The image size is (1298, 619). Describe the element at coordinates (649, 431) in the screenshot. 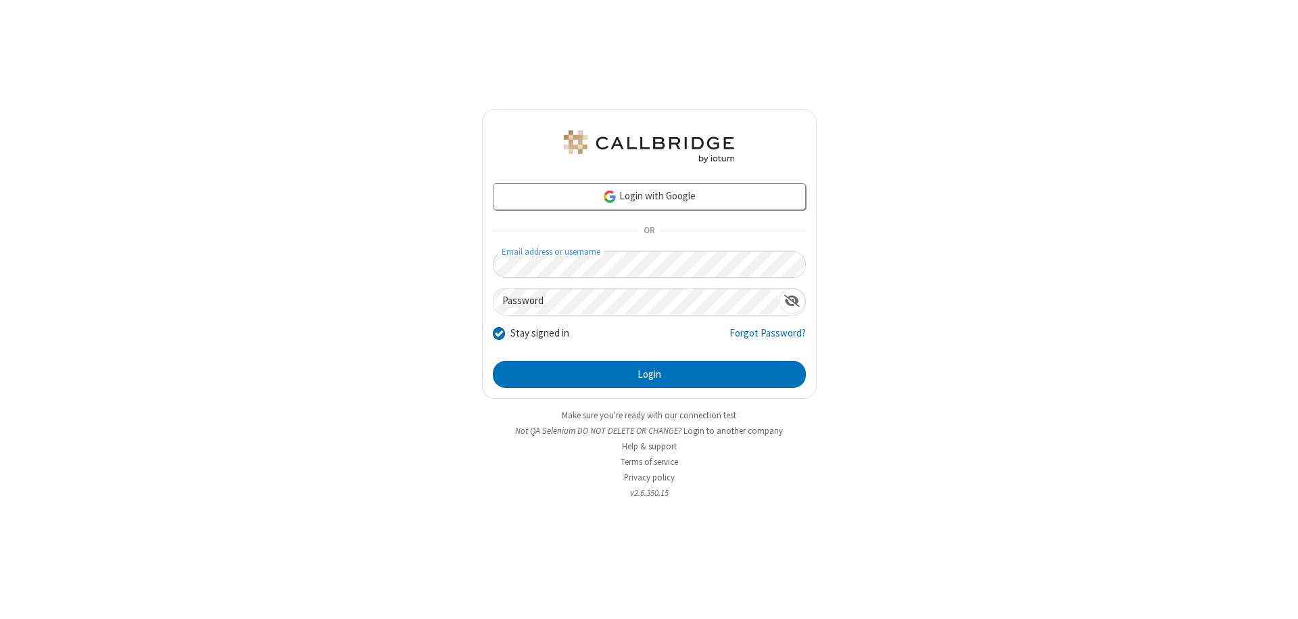

I see `li: Not QA Selenium DO NOT DELETE OR CHANGE?` at that location.